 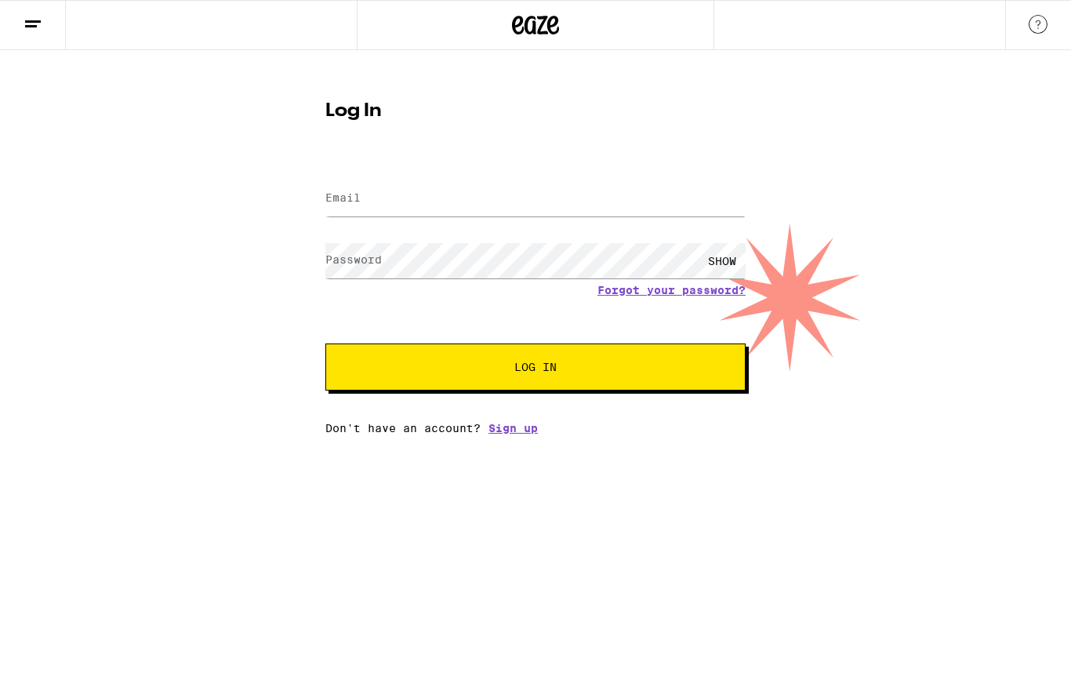 What do you see at coordinates (343, 198) in the screenshot?
I see `label: Email` at bounding box center [343, 198].